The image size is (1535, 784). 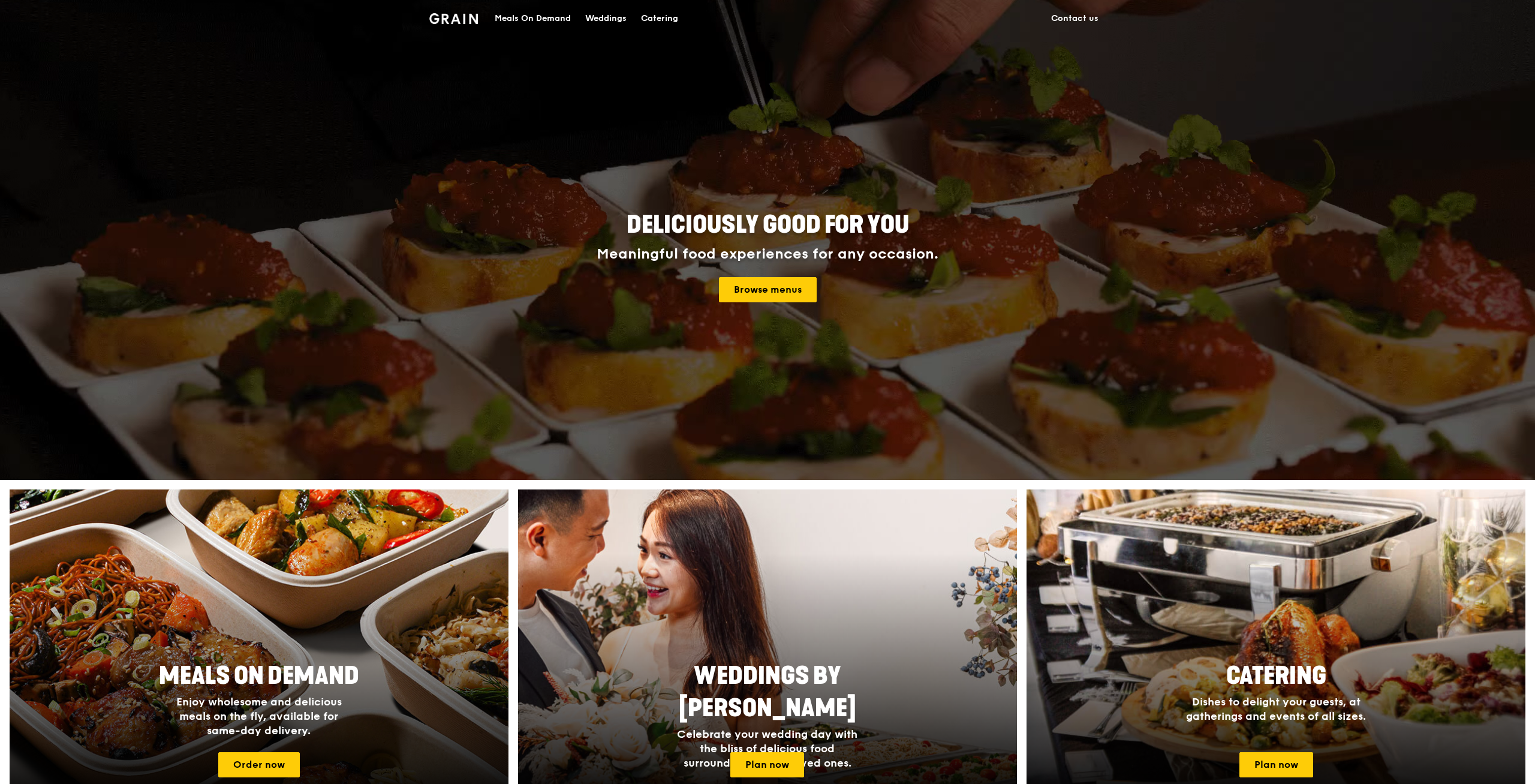 I want to click on a: Weddings, so click(x=606, y=19).